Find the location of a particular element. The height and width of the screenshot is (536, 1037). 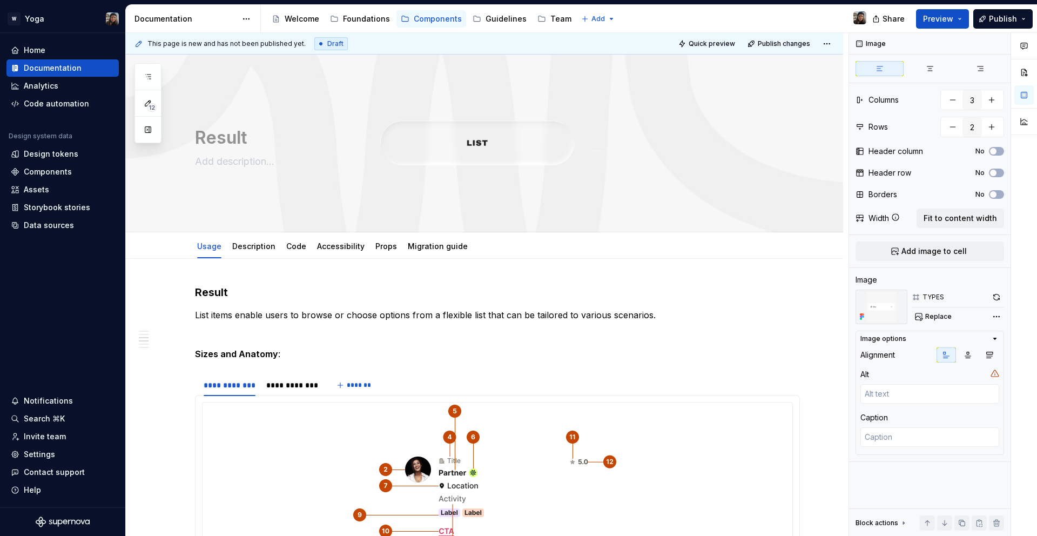

div: Search ⌘K is located at coordinates (44, 418).